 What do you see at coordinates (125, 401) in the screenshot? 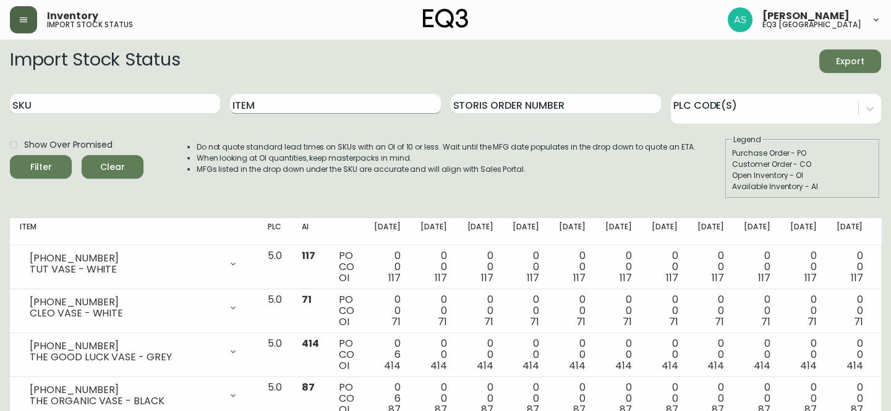
I see `div: THE ORGANIC VASE - BLACK` at bounding box center [125, 401].